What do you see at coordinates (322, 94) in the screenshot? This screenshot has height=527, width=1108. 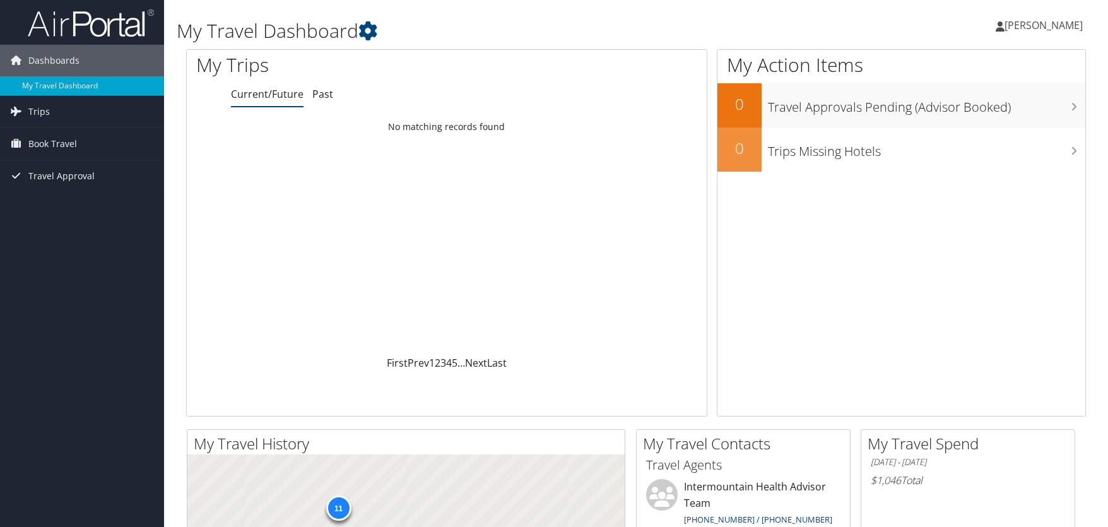 I see `a: Past` at bounding box center [322, 94].